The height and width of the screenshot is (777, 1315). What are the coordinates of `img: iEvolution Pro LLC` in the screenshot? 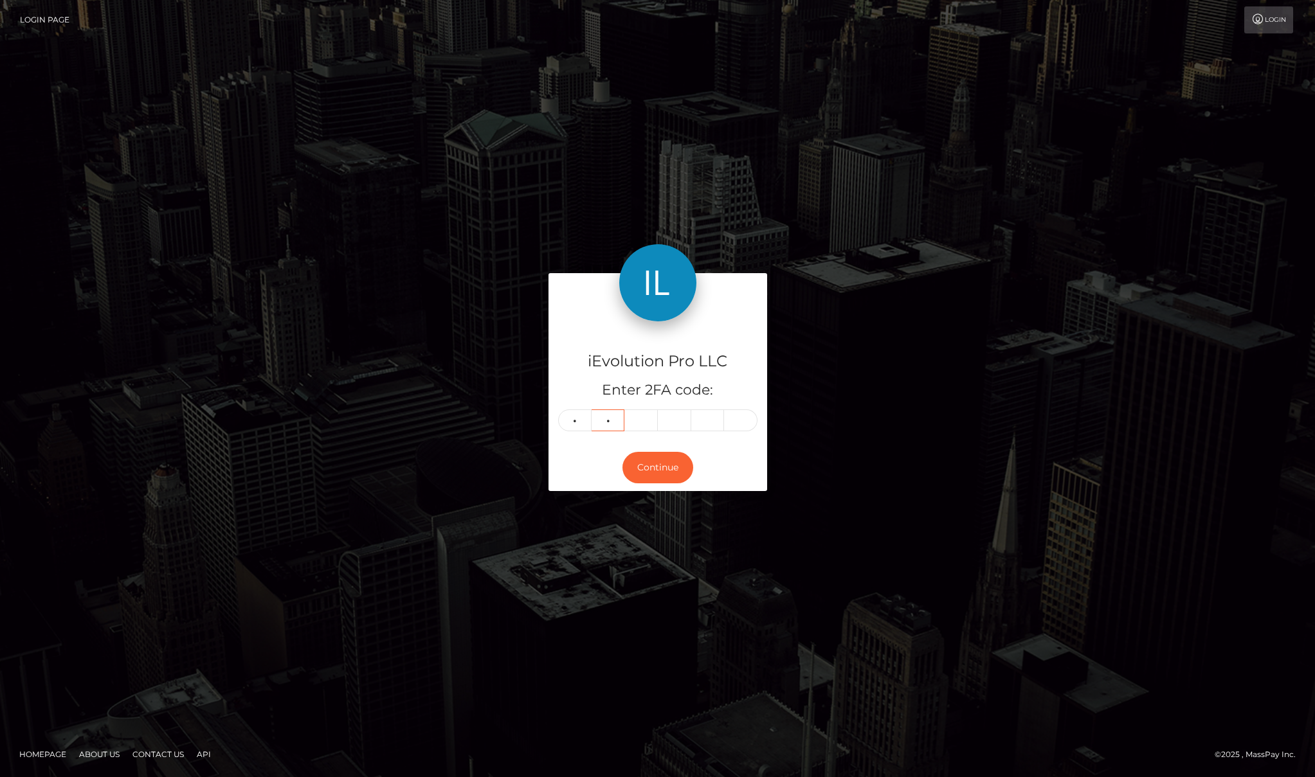 It's located at (658, 283).